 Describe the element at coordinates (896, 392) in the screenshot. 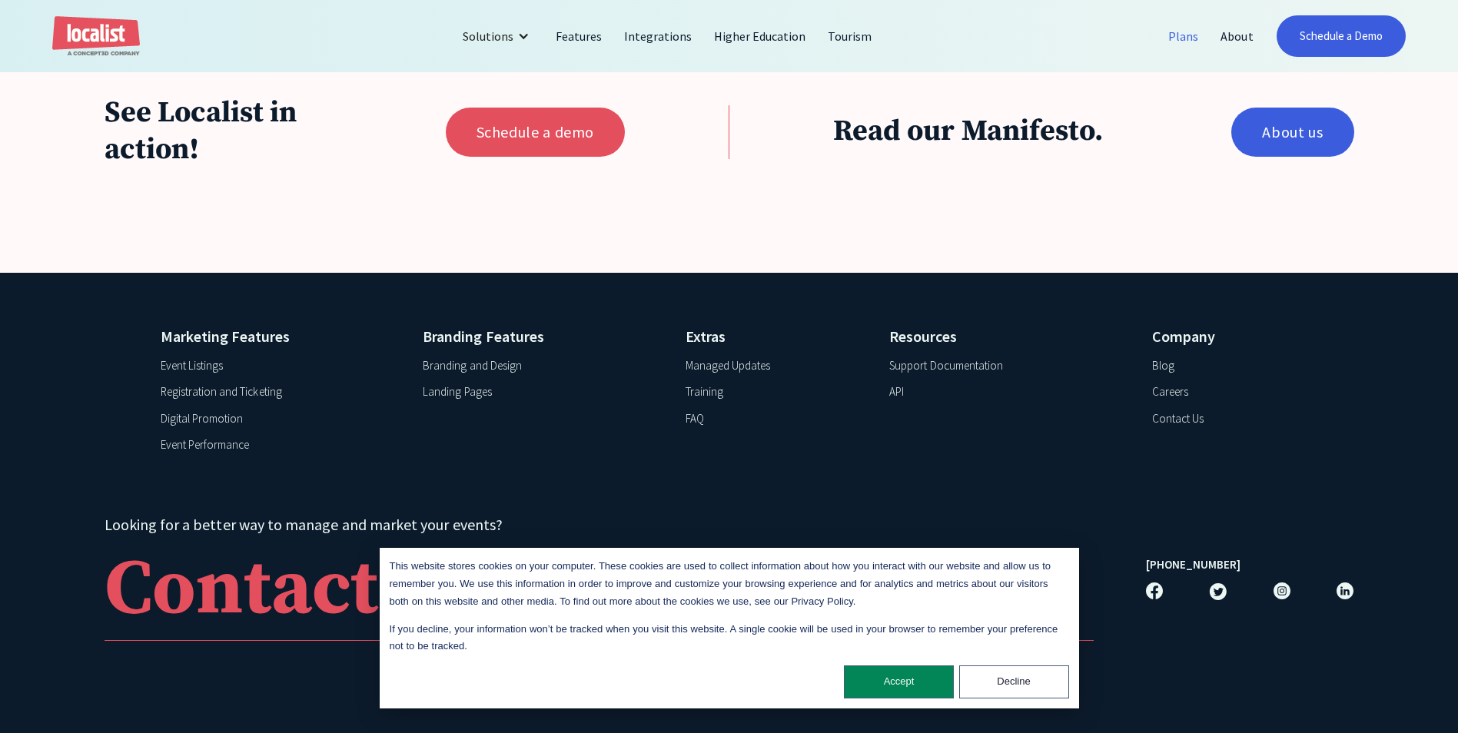

I see `a: API` at that location.